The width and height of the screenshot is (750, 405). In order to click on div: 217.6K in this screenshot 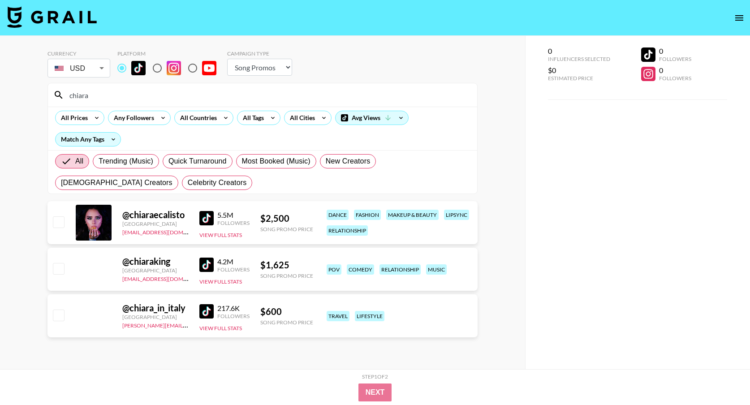, I will do `click(234, 308)`.